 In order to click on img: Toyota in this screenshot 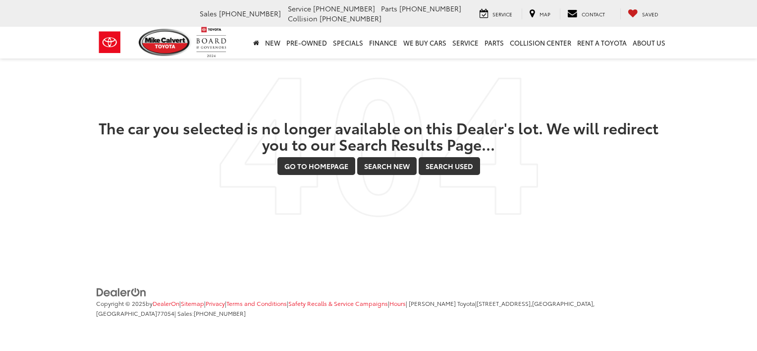, I will do `click(110, 42)`.